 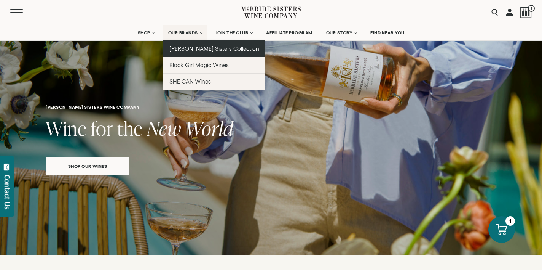 What do you see at coordinates (190, 81) in the screenshot?
I see `span: SHE CAN Wines` at bounding box center [190, 81].